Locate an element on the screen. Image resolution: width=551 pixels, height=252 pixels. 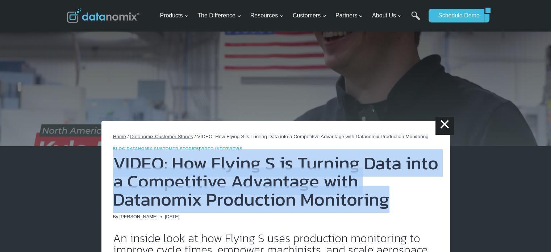
span: Partners is located at coordinates (349, 16).